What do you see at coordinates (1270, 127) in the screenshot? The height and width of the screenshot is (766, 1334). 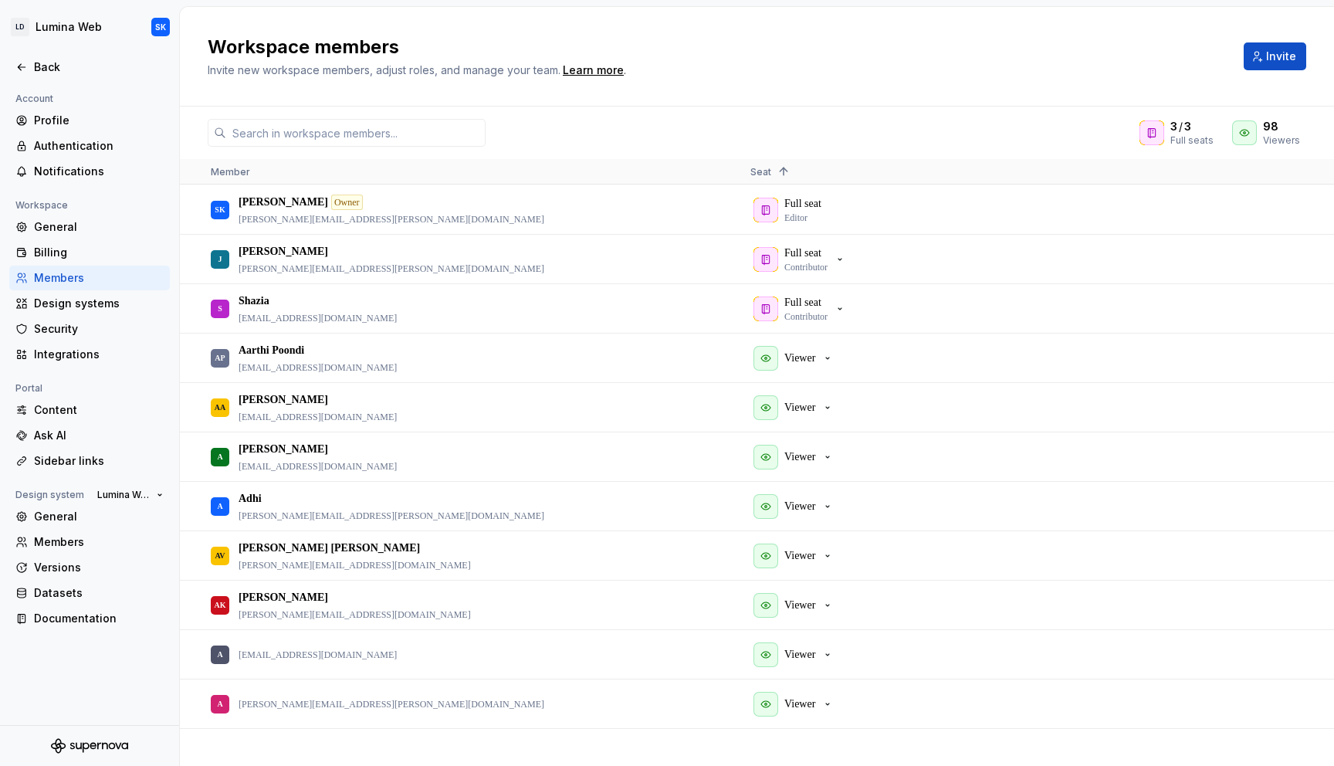 I see `span: 98` at bounding box center [1270, 127].